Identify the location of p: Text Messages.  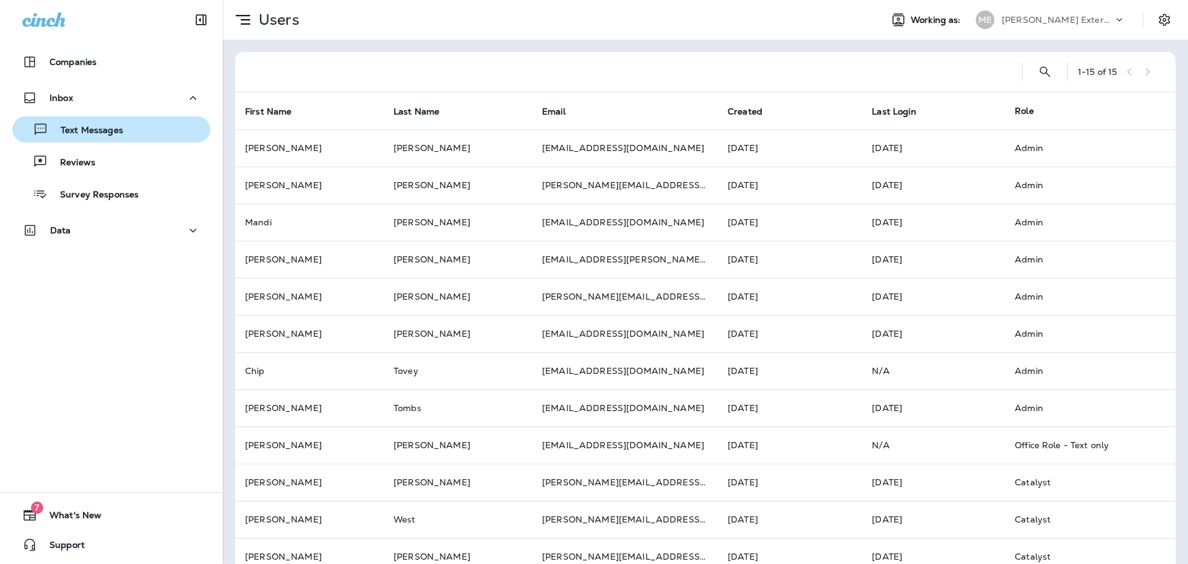
(85, 131).